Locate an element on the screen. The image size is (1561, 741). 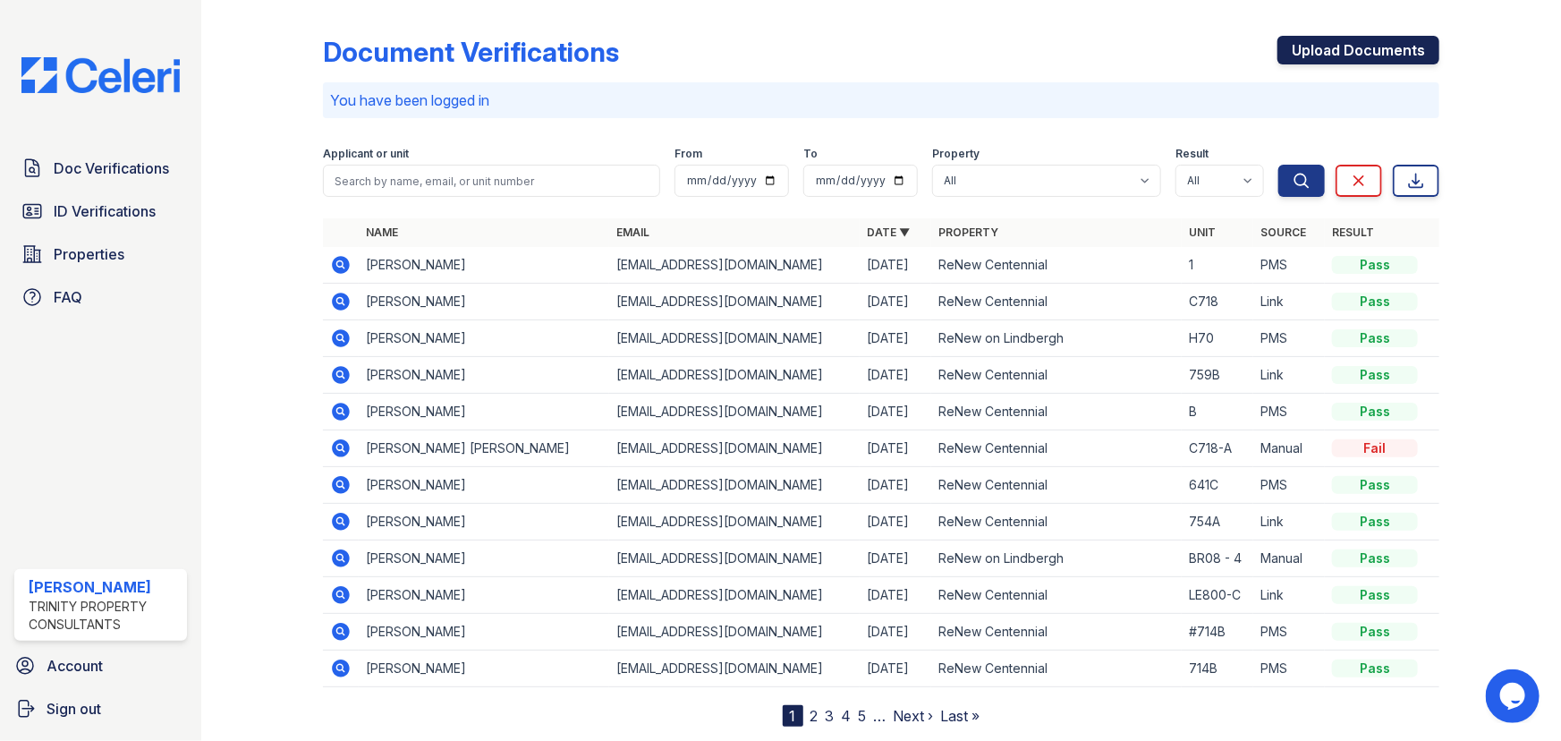
td: C718-A is located at coordinates (1218, 448).